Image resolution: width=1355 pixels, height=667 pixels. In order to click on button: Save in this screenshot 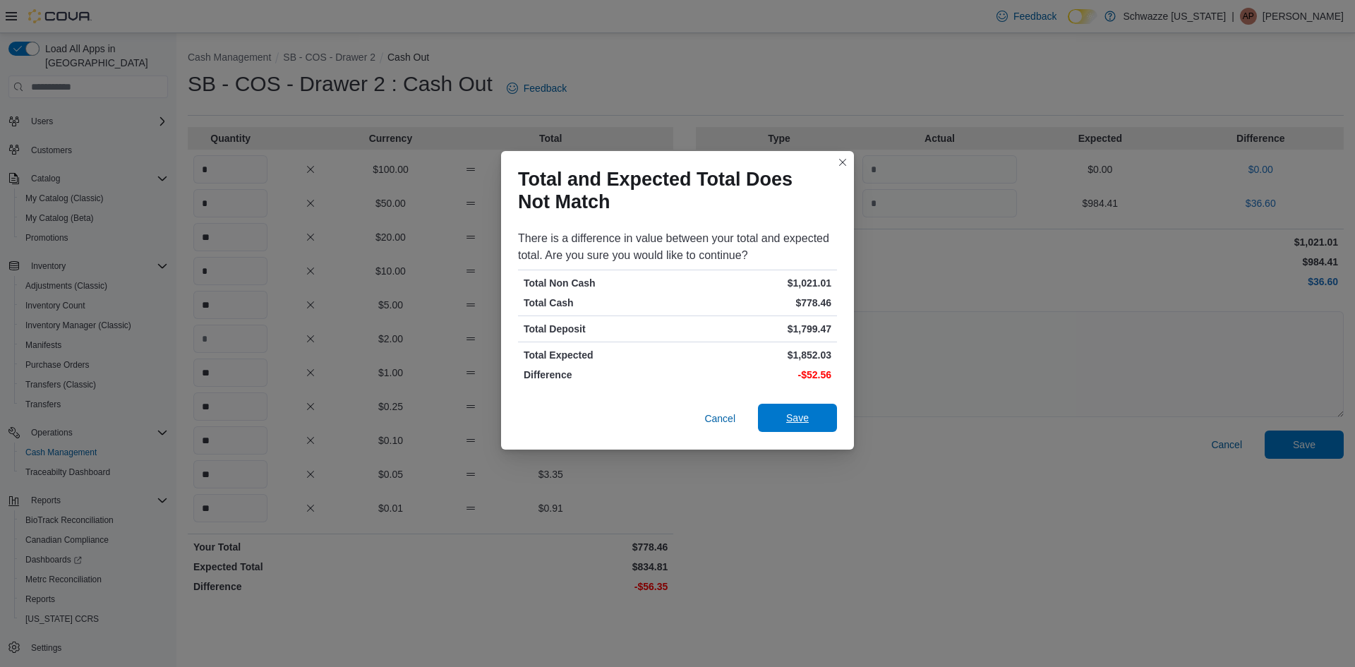, I will do `click(797, 418)`.